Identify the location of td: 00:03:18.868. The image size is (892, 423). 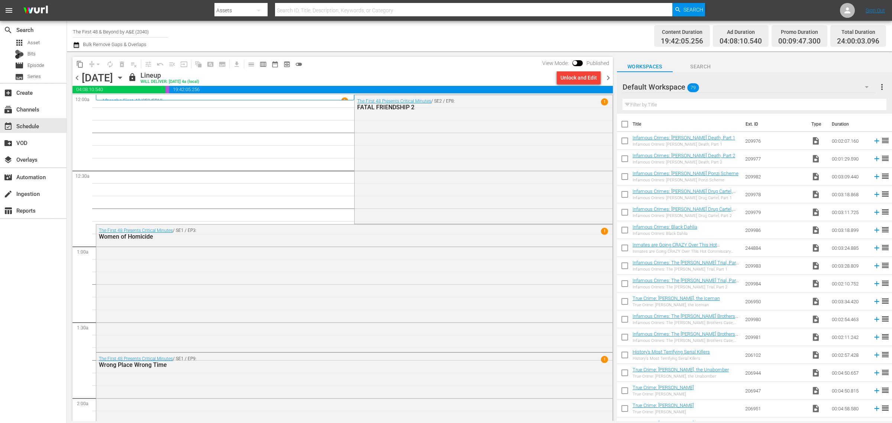
(849, 194).